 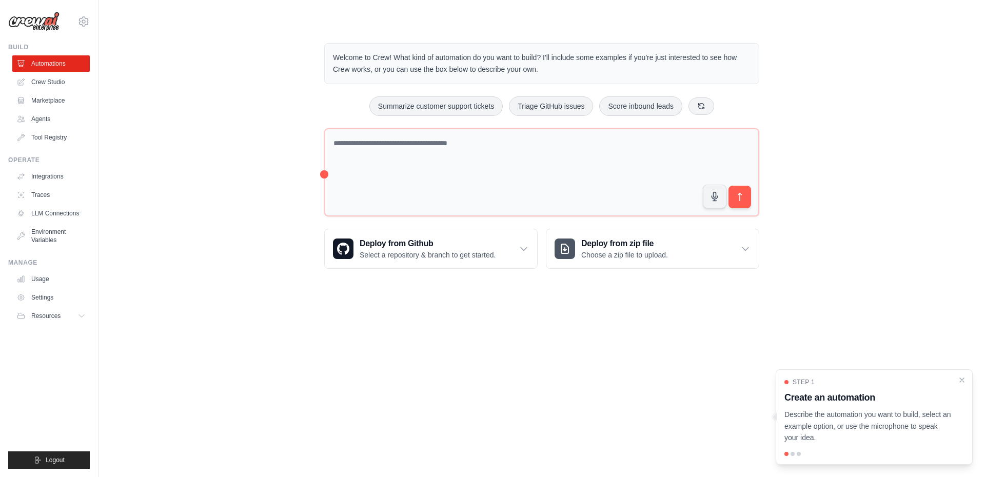 I want to click on h3: Create an automation, so click(x=868, y=398).